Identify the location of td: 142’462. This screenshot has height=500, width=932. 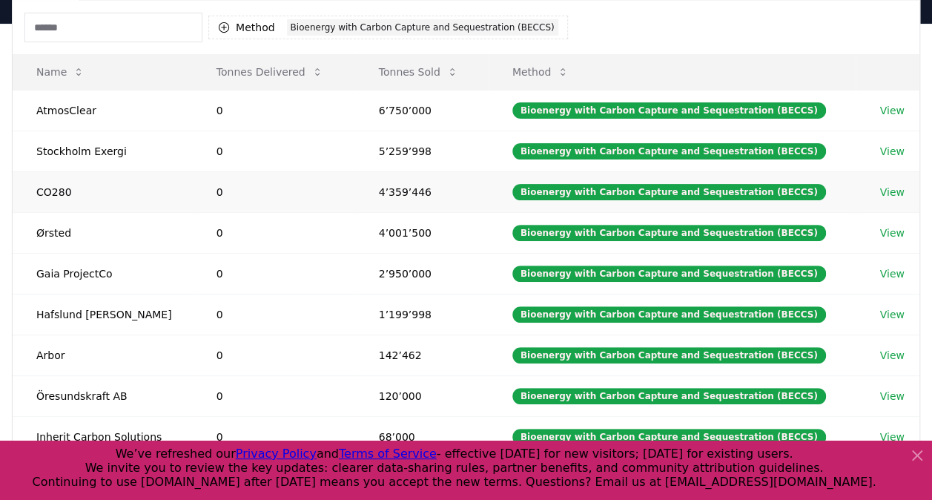
(422, 354).